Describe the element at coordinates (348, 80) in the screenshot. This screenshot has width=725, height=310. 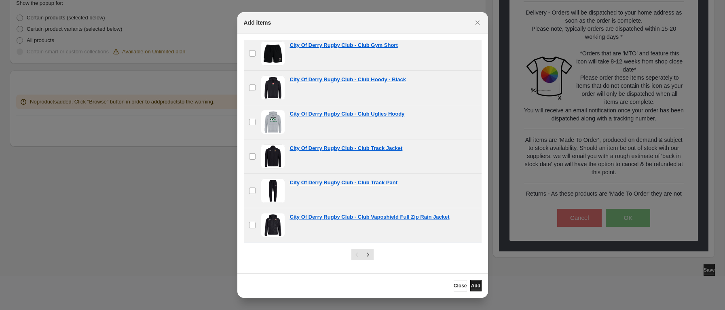
I see `p: City Of Derry Rugby Club - Club Hoody - Black` at that location.